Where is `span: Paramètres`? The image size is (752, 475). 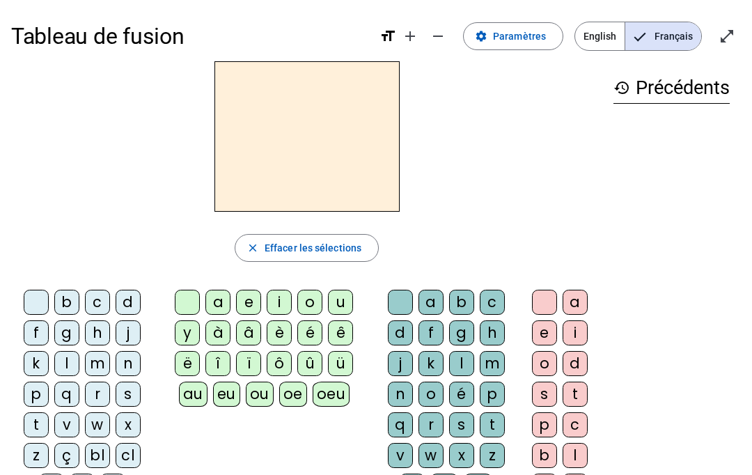 span: Paramètres is located at coordinates (520, 36).